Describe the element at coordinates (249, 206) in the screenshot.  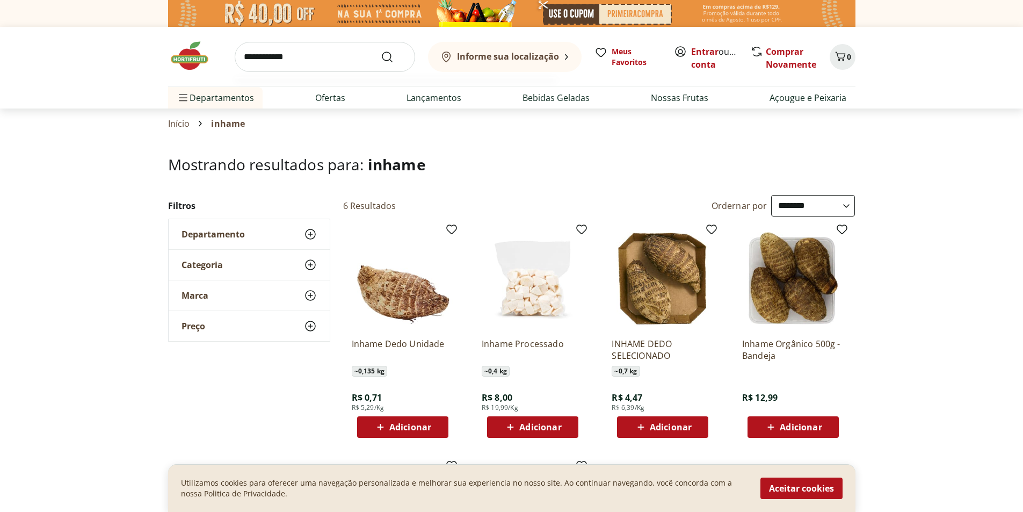
I see `h2: Filtros` at that location.